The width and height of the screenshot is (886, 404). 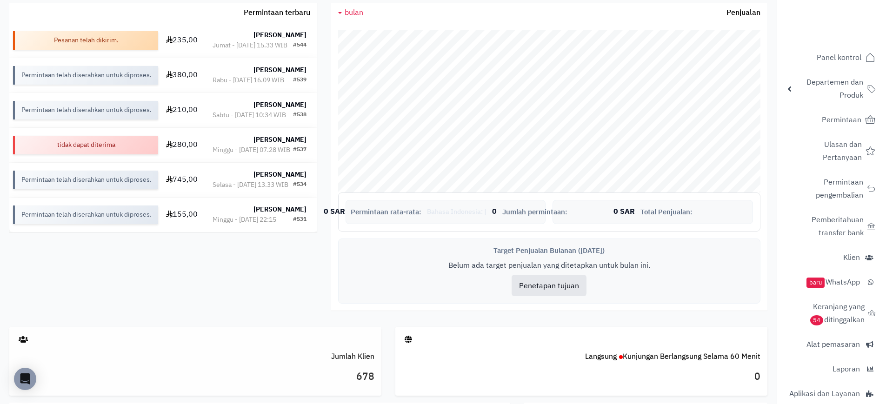 I want to click on a: Ulasan dan Pertanyaan, so click(x=832, y=151).